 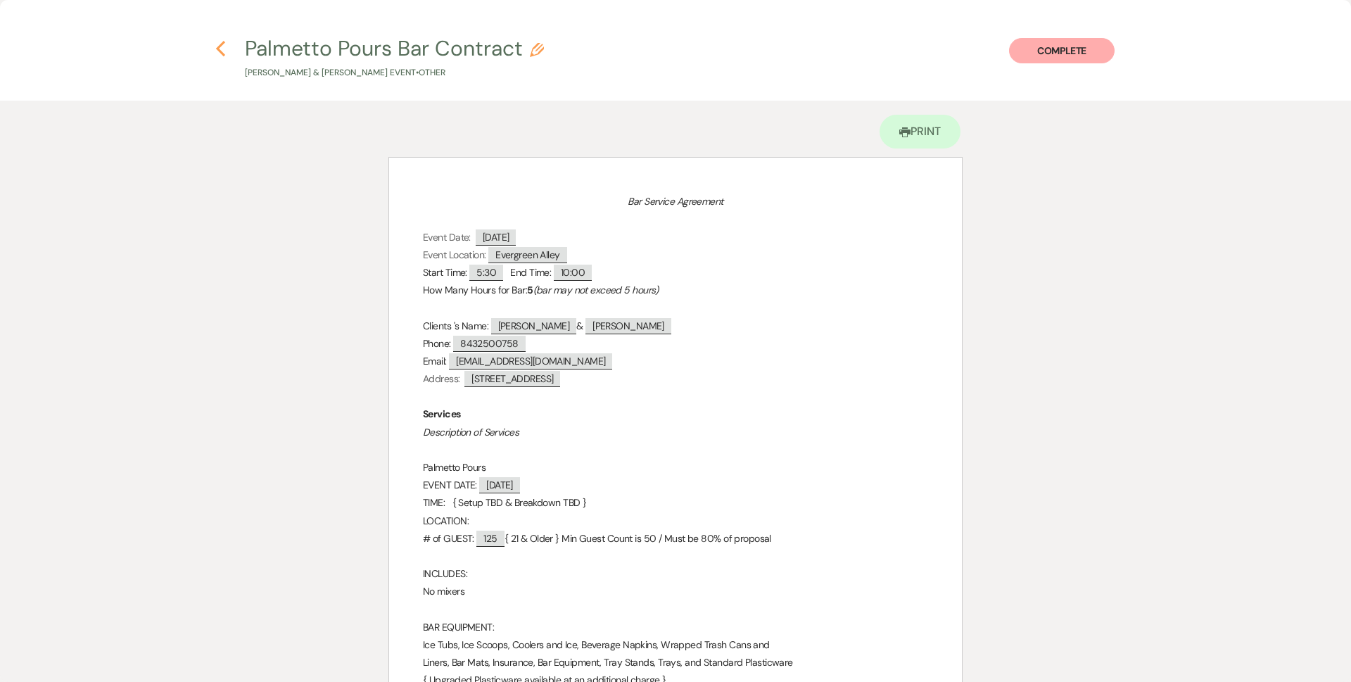 What do you see at coordinates (442, 414) in the screenshot?
I see `strong: Services` at bounding box center [442, 414].